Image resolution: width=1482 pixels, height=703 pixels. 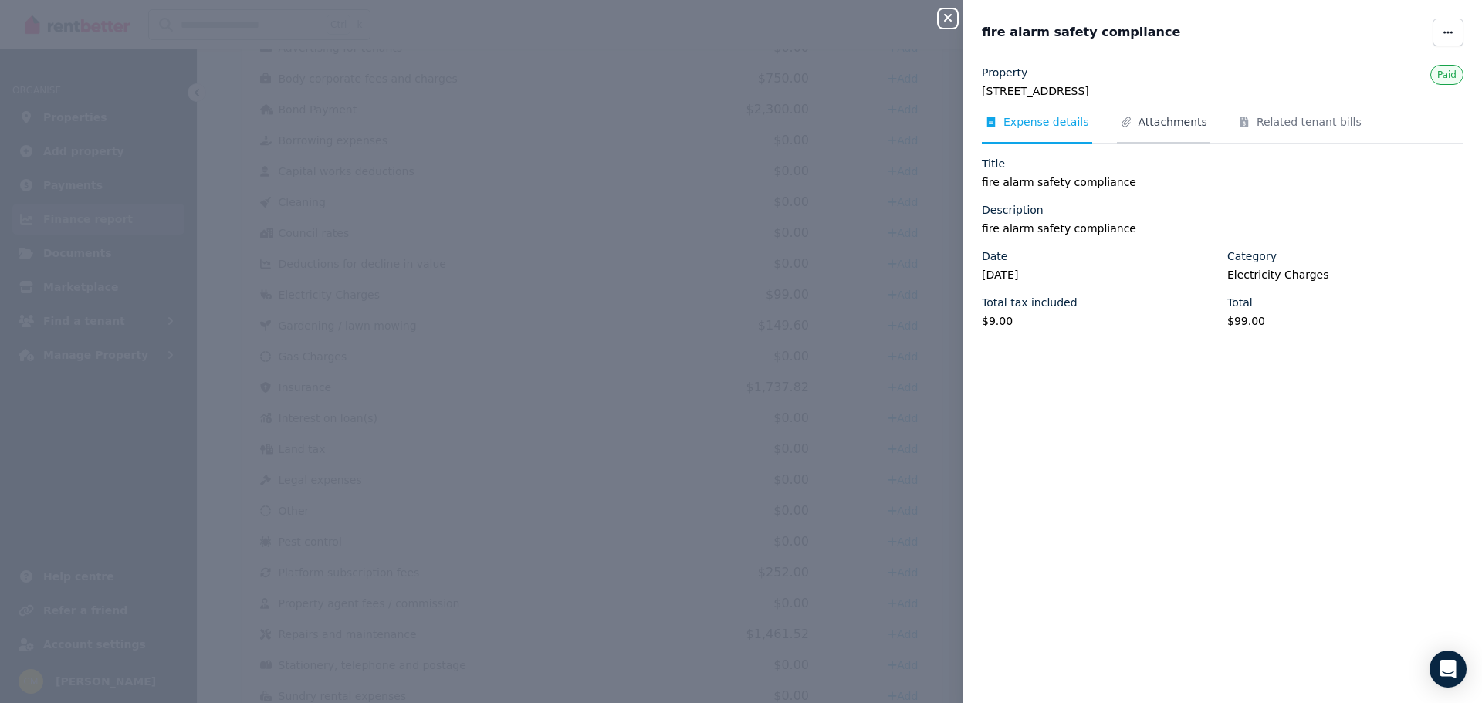 What do you see at coordinates (1252, 256) in the screenshot?
I see `label: Category` at bounding box center [1252, 256].